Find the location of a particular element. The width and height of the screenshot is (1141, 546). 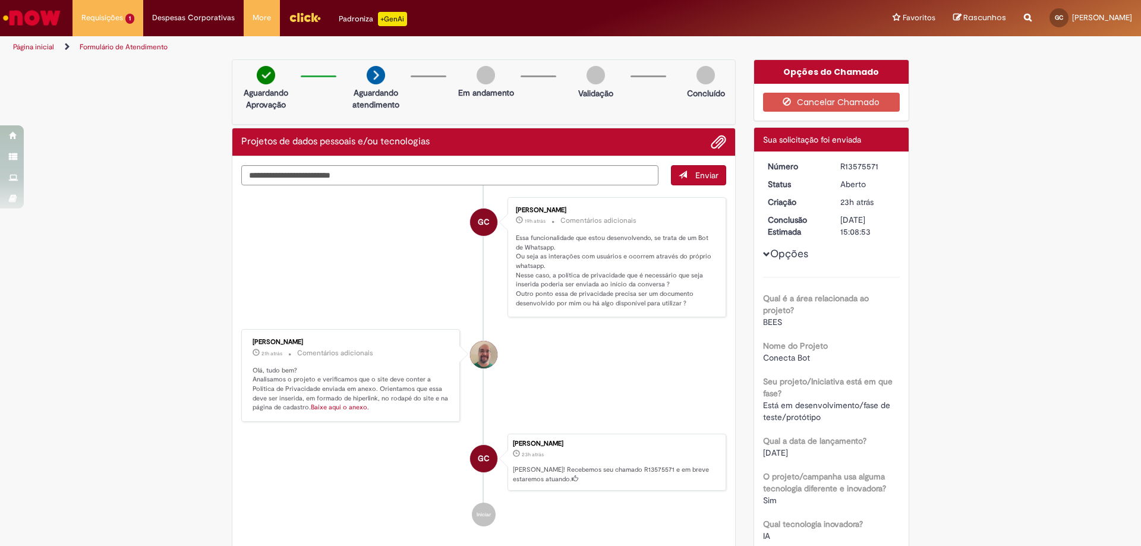

span: Está em desenvolvimento/fase de teste/protótipo is located at coordinates (828, 411).